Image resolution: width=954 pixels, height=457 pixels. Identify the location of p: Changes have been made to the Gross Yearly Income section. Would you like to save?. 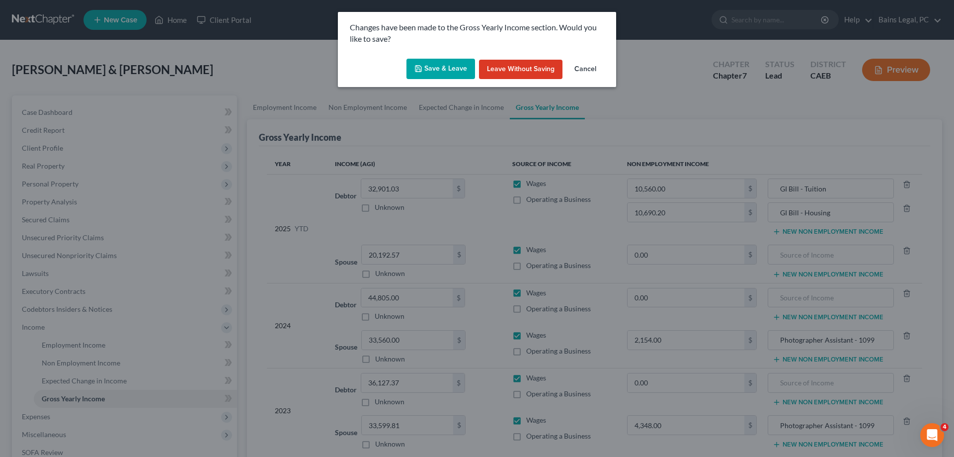
(477, 33).